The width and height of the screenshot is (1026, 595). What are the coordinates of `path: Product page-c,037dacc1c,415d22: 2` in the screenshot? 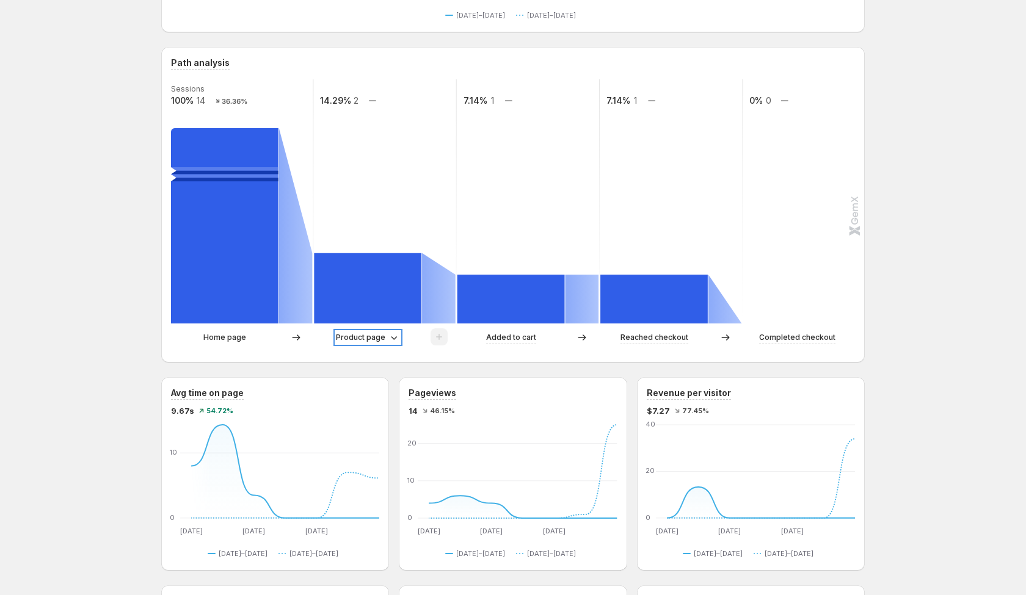 It's located at (368, 288).